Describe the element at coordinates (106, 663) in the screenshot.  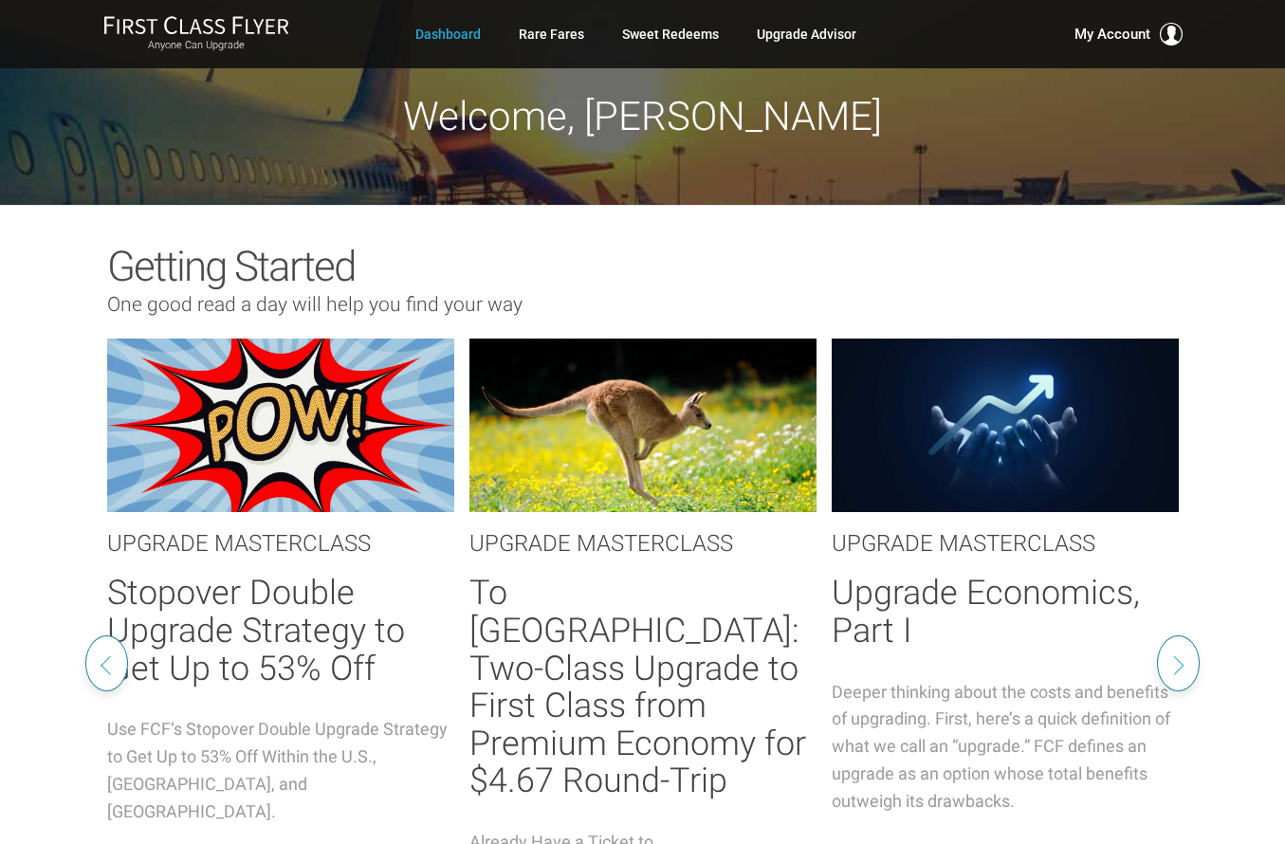
I see `button: Previous slide` at that location.